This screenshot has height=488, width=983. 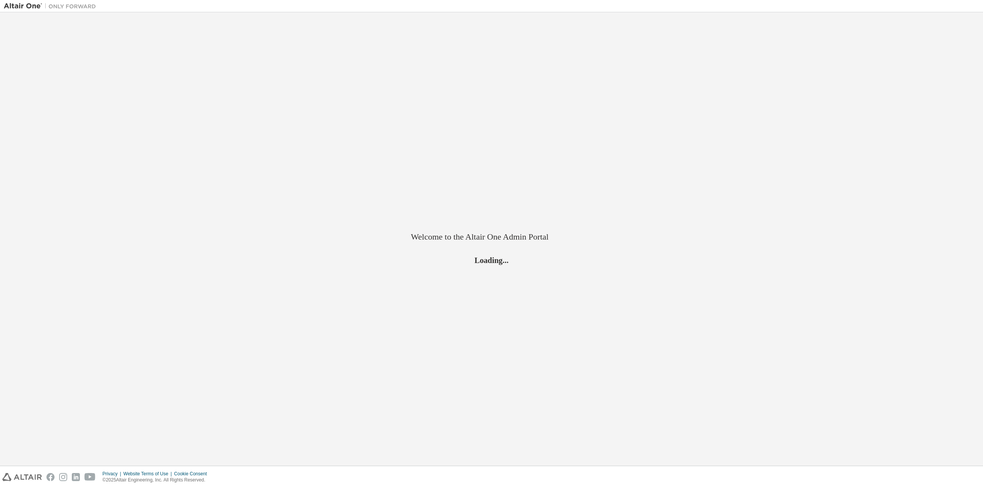 I want to click on p: © 2025 Altair Engineering, Inc. All Rights Reserved., so click(x=157, y=480).